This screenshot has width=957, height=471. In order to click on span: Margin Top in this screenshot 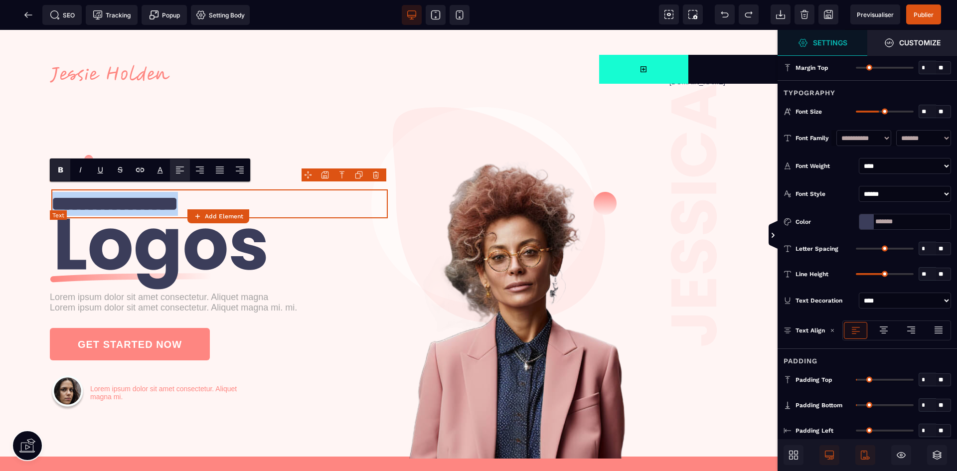, I will do `click(812, 68)`.